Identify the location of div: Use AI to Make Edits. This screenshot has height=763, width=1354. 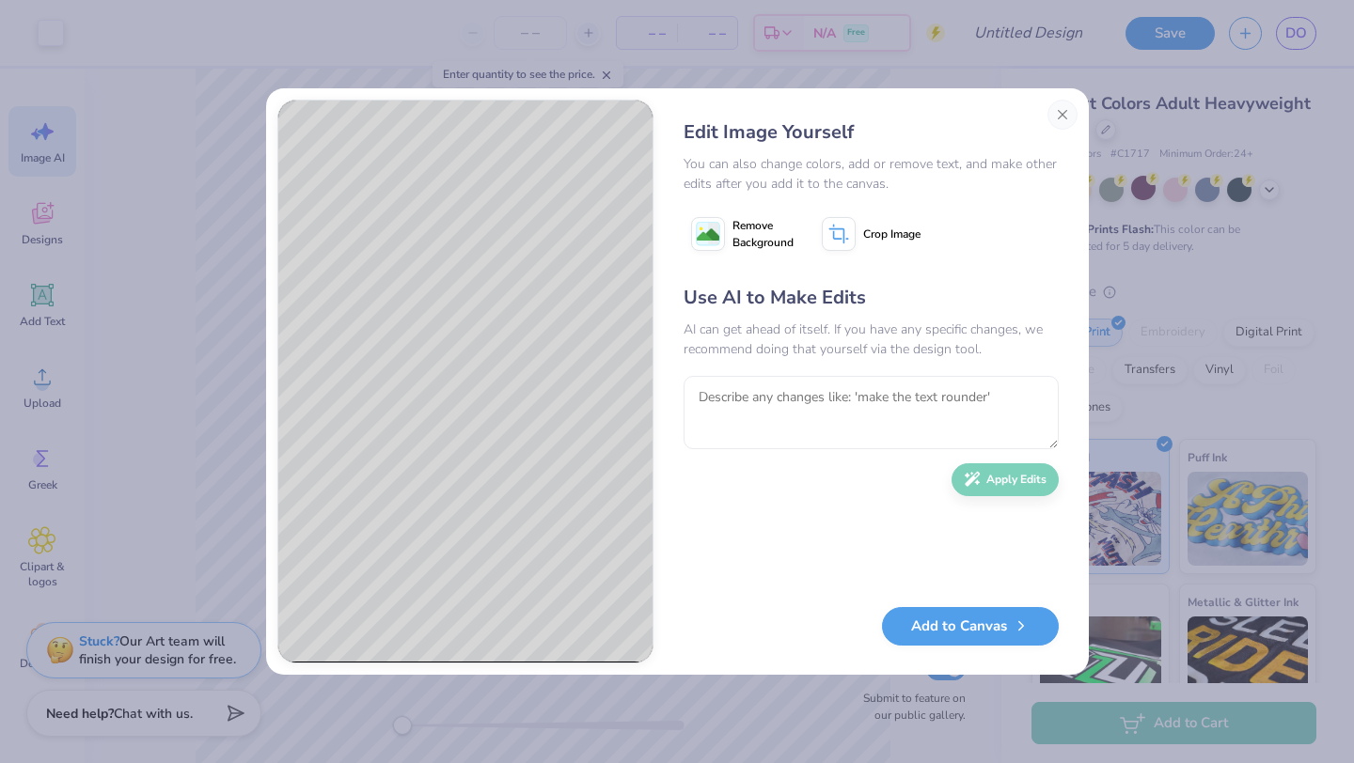
(871, 298).